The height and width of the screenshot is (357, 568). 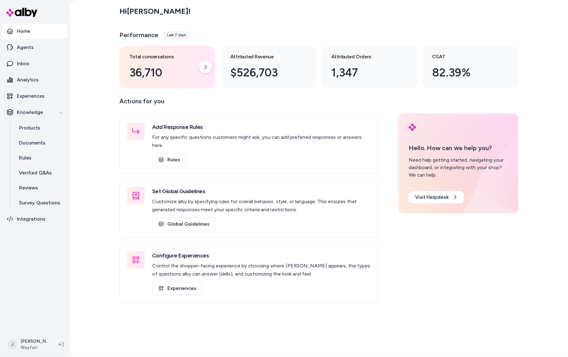 What do you see at coordinates (40, 203) in the screenshot?
I see `a: Survey Questions` at bounding box center [40, 203].